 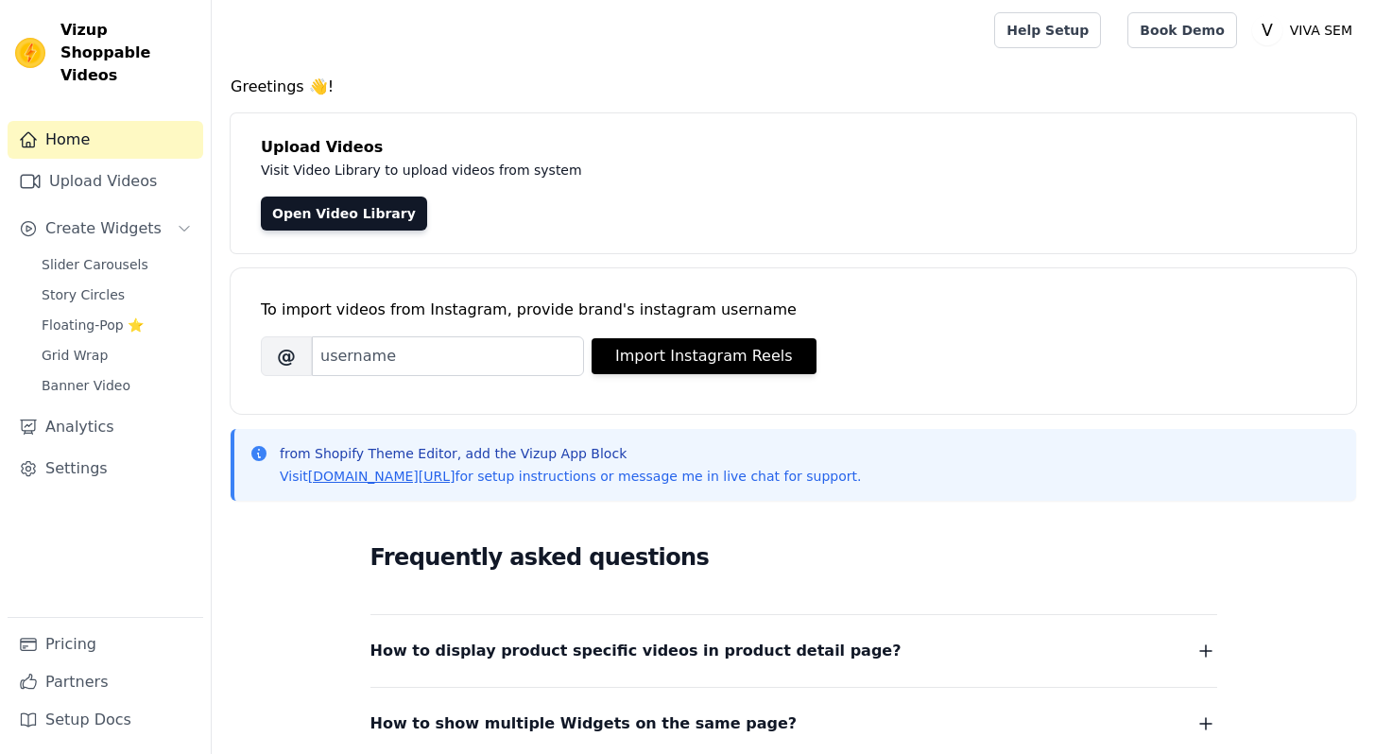 What do you see at coordinates (1181, 30) in the screenshot?
I see `a: Book Demo` at bounding box center [1181, 30].